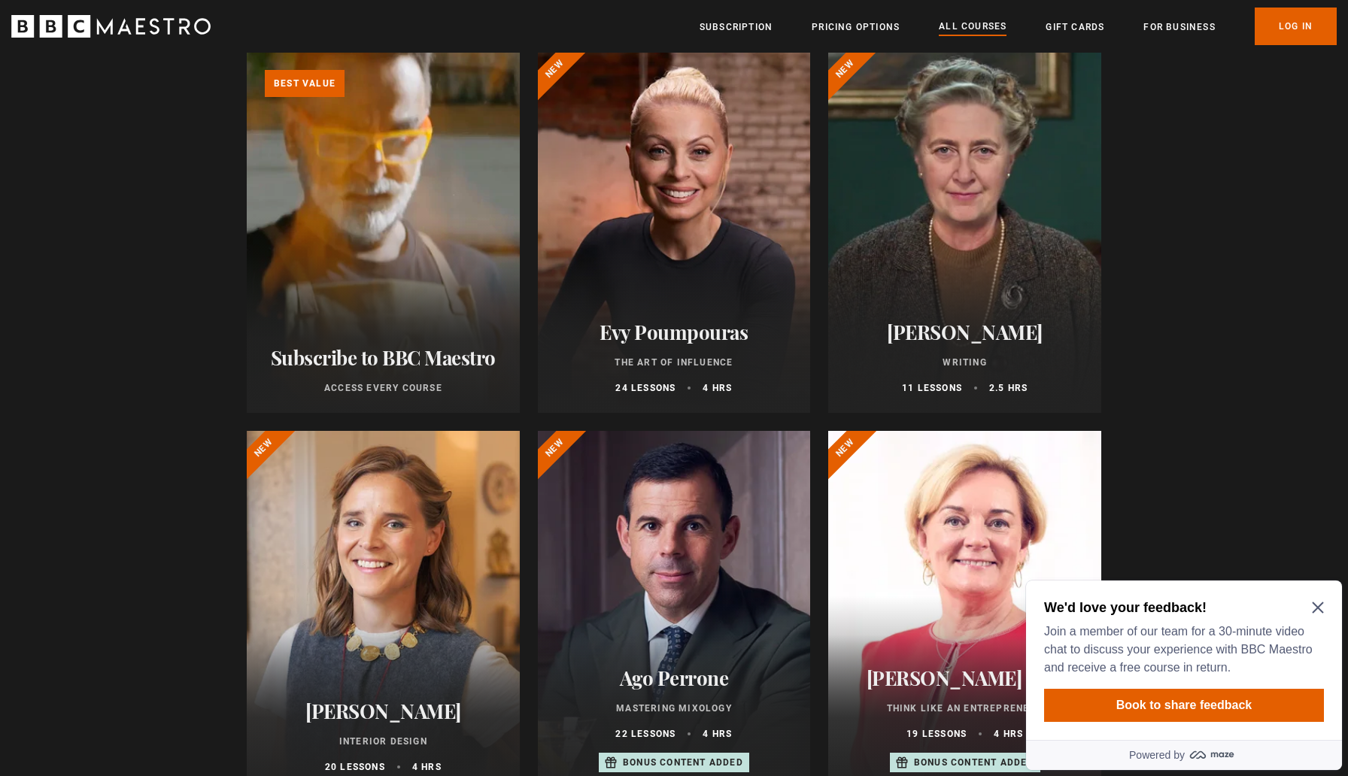 The image size is (1348, 776). What do you see at coordinates (964, 362) in the screenshot?
I see `p: Writing` at bounding box center [964, 362].